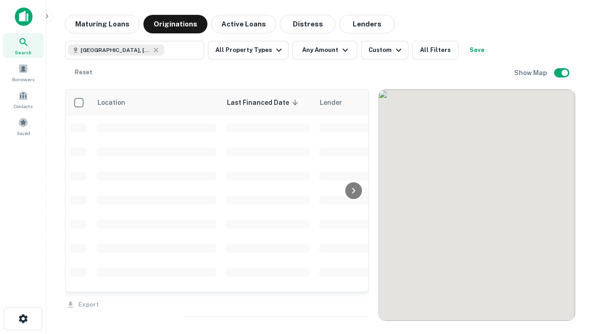  What do you see at coordinates (244, 24) in the screenshot?
I see `button: Active Loans` at bounding box center [244, 24].